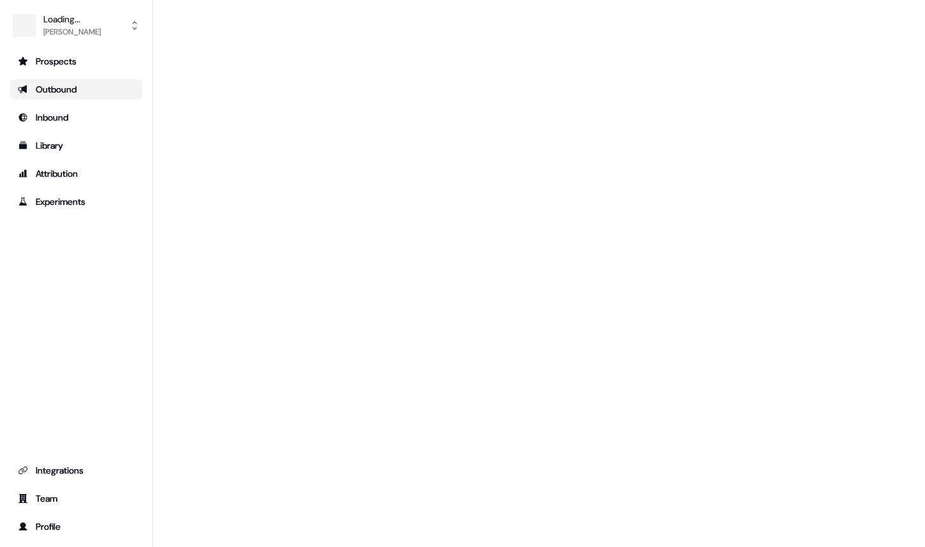 The image size is (925, 547). What do you see at coordinates (76, 202) in the screenshot?
I see `div: Experiments` at bounding box center [76, 202].